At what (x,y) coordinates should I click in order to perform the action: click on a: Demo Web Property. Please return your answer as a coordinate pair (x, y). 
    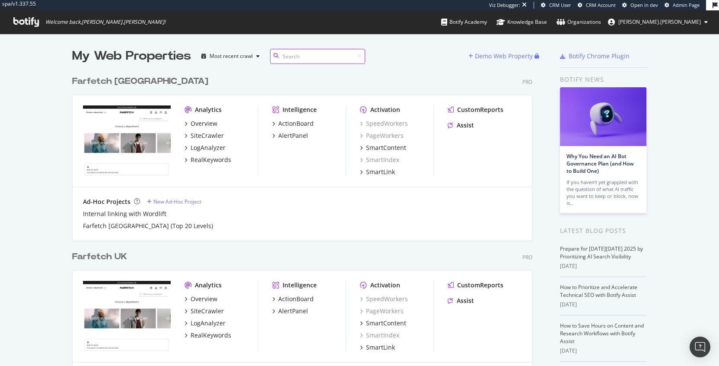
    Looking at the image, I should click on (501, 56).